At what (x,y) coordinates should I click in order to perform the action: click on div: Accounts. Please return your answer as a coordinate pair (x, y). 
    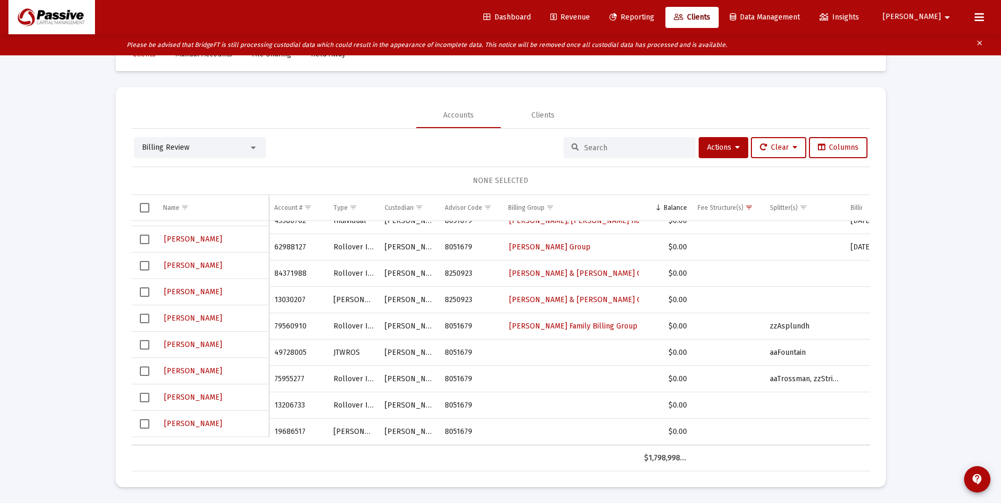
    Looking at the image, I should click on (458, 116).